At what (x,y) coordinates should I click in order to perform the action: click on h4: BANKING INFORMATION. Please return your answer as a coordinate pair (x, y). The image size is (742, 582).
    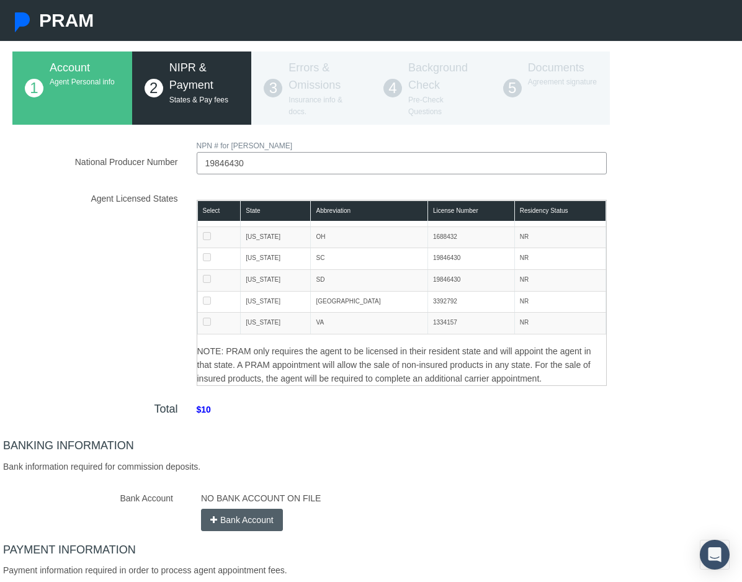
    Looking at the image, I should click on (371, 446).